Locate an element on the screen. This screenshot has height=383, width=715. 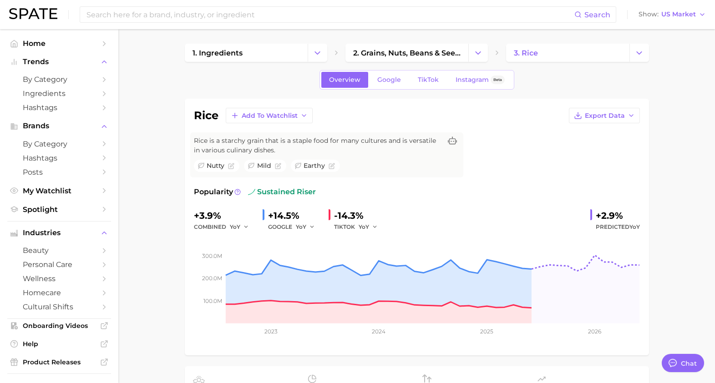
span: Home is located at coordinates (59, 43).